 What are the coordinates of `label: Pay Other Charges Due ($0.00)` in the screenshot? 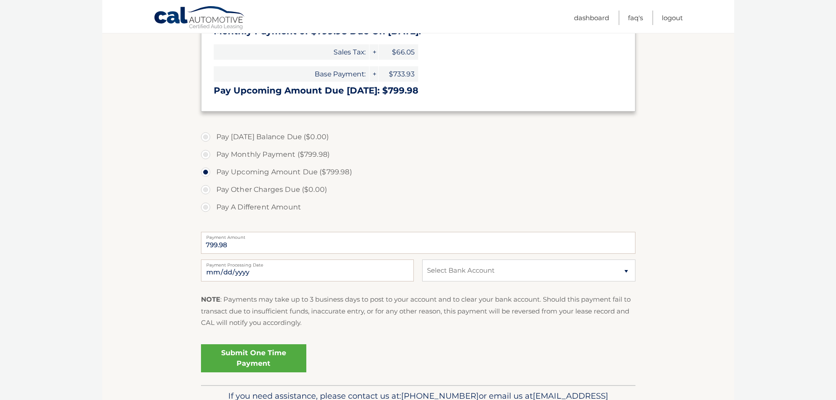 It's located at (418, 190).